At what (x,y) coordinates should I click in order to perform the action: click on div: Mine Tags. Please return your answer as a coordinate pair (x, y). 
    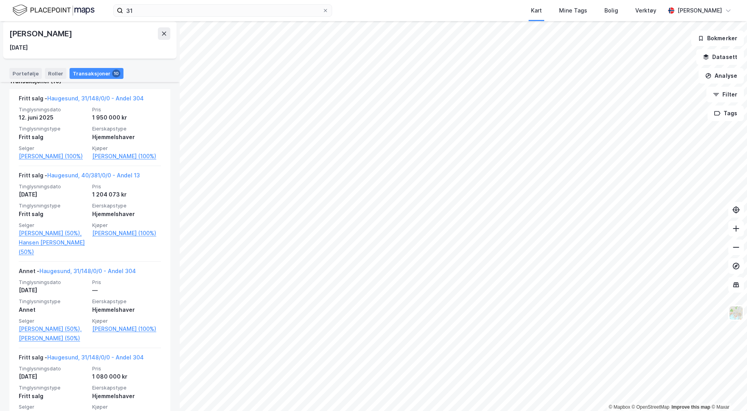
    Looking at the image, I should click on (573, 11).